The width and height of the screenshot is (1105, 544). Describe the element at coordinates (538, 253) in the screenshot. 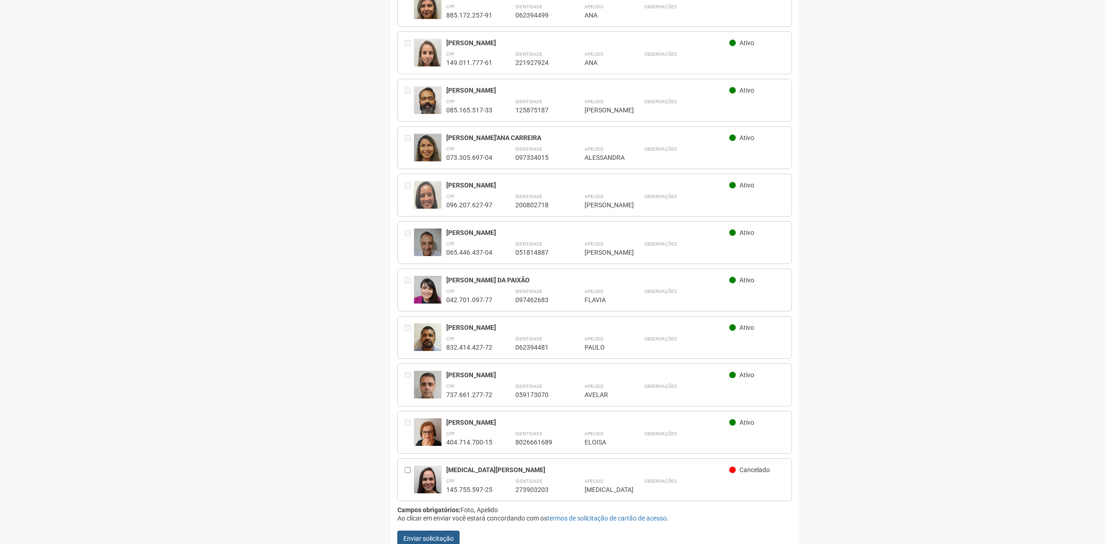

I see `div: 051814887` at that location.